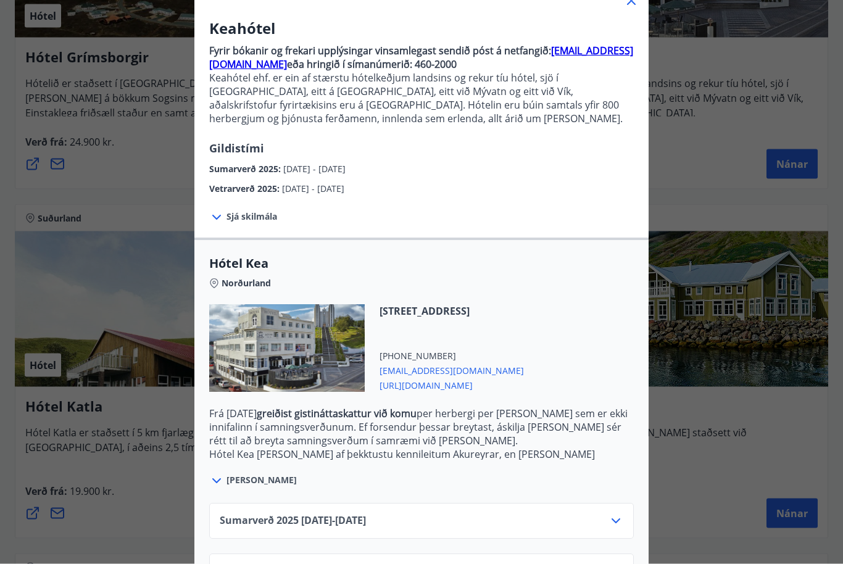 The image size is (843, 564). What do you see at coordinates (422, 264) in the screenshot?
I see `span: Hótel Kea` at bounding box center [422, 264].